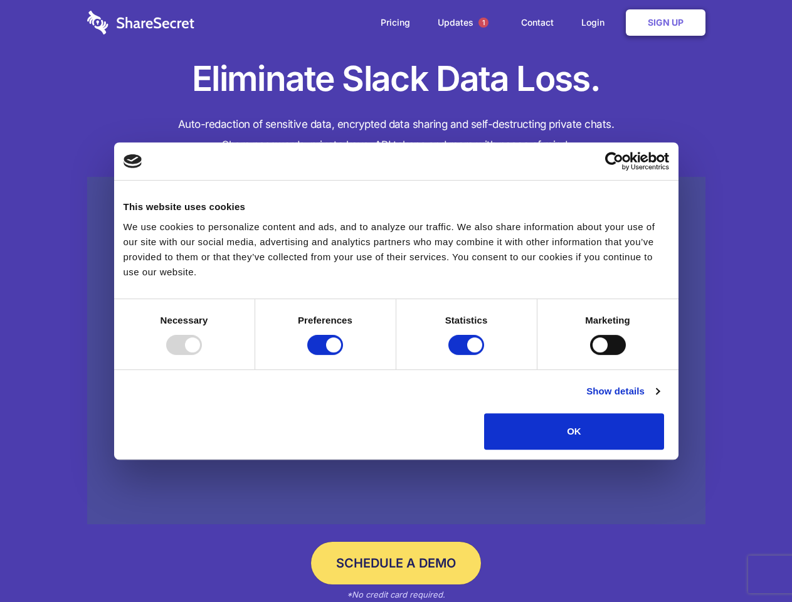 The height and width of the screenshot is (602, 792). What do you see at coordinates (537, 23) in the screenshot?
I see `a: Contact` at bounding box center [537, 23].